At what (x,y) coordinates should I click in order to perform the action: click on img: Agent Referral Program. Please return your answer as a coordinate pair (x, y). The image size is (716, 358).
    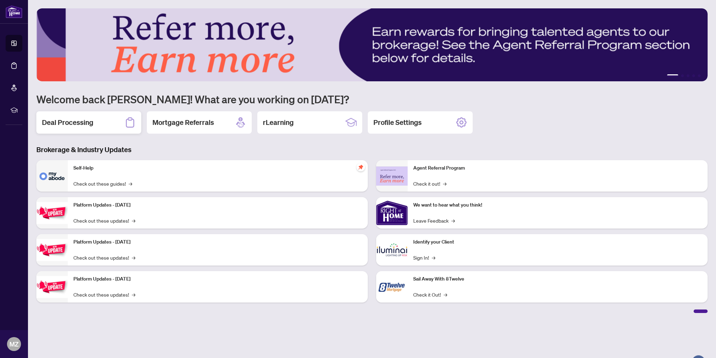
    Looking at the image, I should click on (392, 176).